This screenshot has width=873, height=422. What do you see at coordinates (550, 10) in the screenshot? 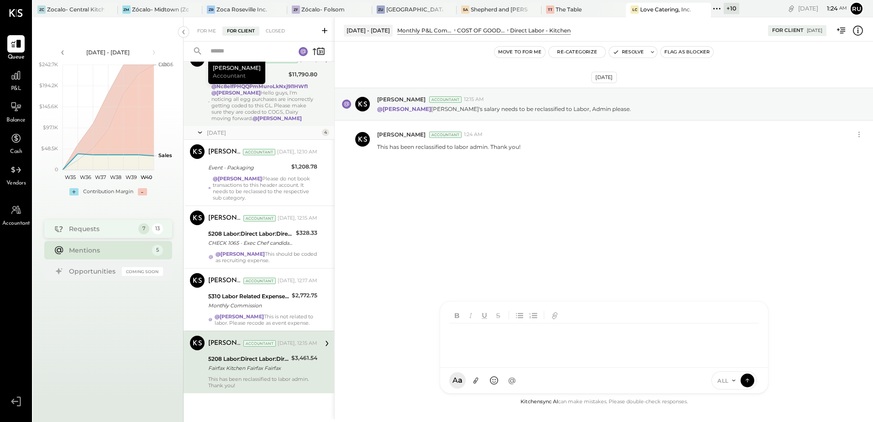
I see `div: TT` at bounding box center [550, 10].